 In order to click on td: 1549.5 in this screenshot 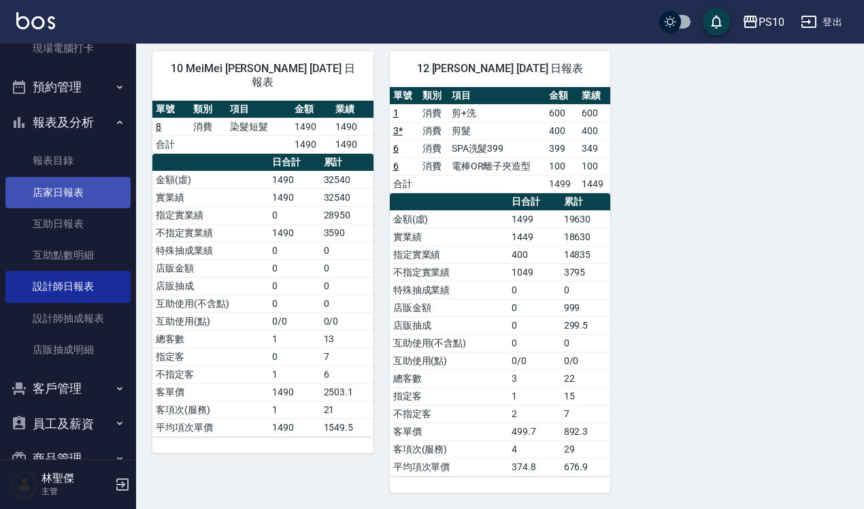, I will do `click(347, 427)`.